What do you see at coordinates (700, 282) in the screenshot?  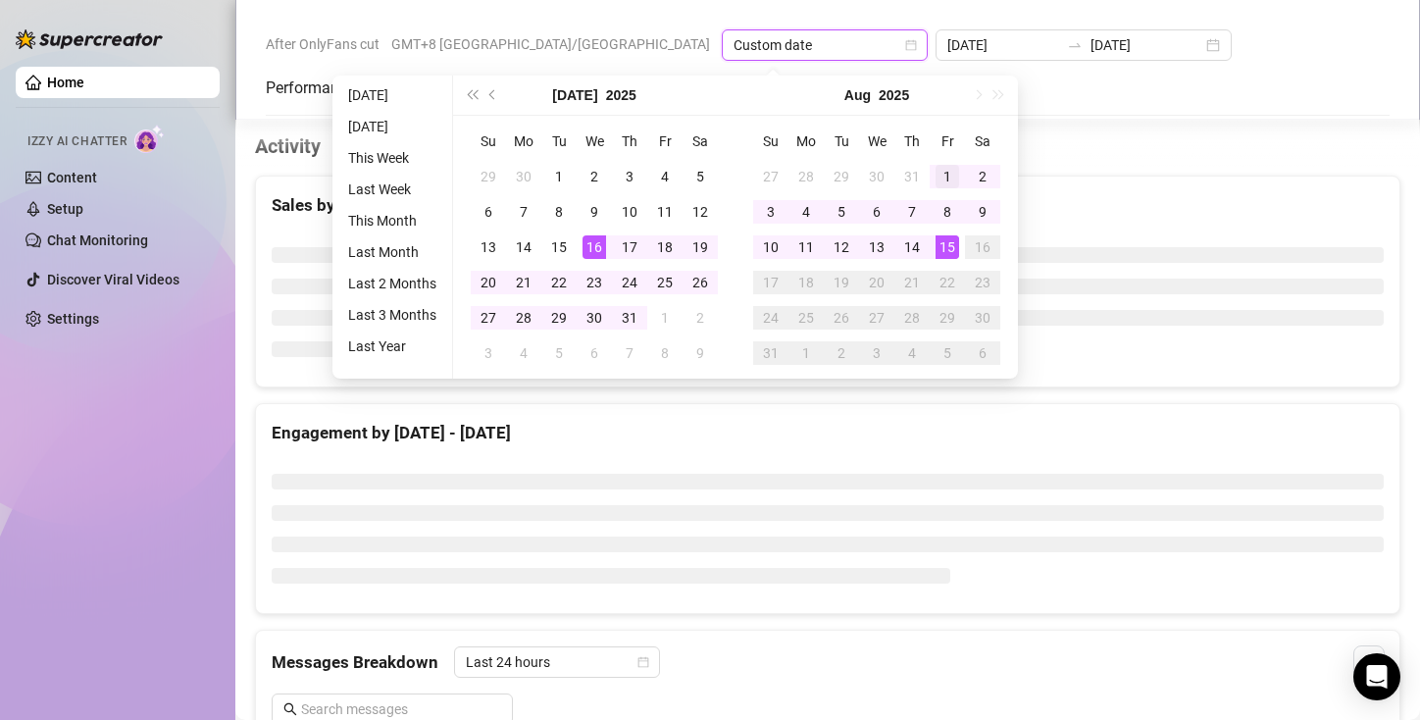 I see `td: 2025-07-26` at bounding box center [700, 282].